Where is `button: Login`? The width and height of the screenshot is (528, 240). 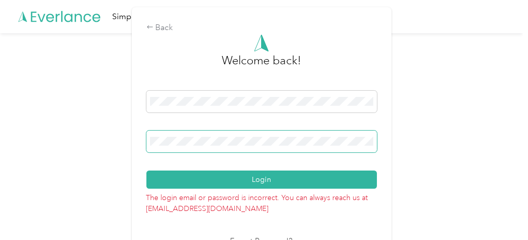
button: Login is located at coordinates (262, 180).